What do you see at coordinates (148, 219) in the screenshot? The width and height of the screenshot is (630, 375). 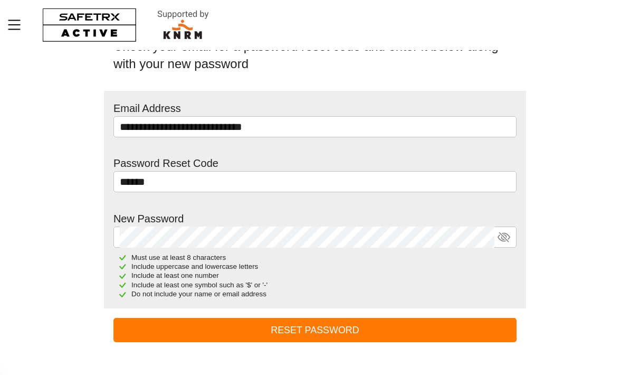 I see `label: New Password` at bounding box center [148, 219].